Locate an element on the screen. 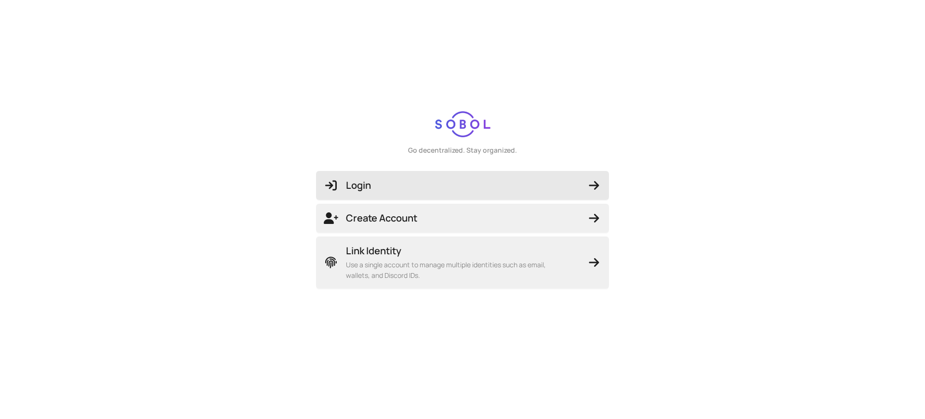 The height and width of the screenshot is (419, 925). button: Login is located at coordinates (463, 185).